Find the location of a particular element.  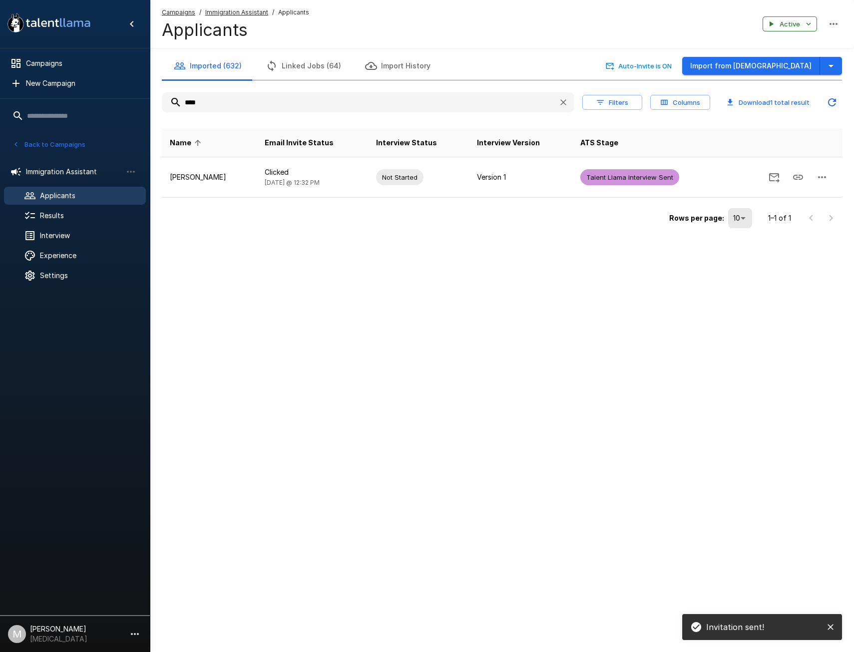

p: Version 1 is located at coordinates (520, 177).